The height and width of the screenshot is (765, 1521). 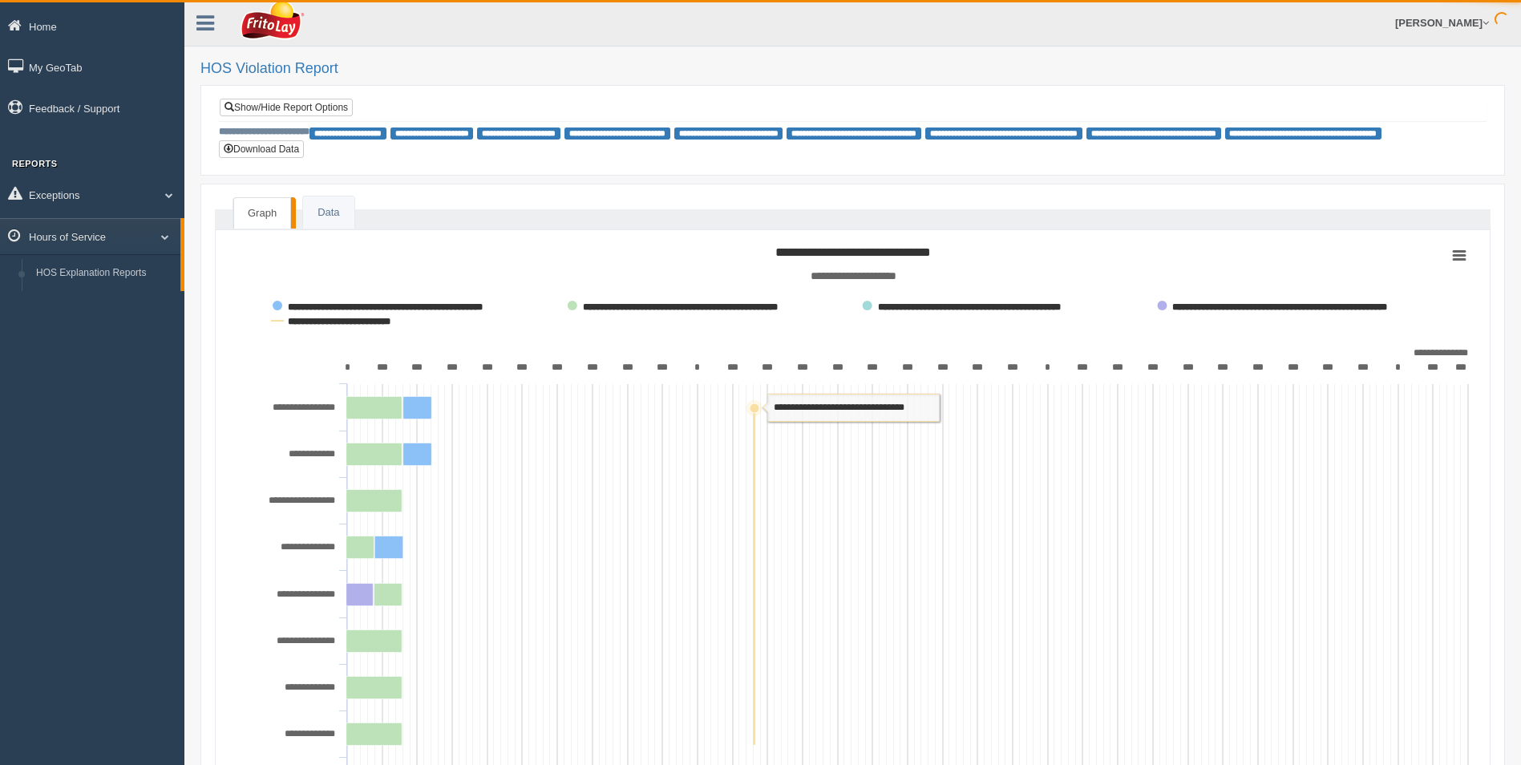 What do you see at coordinates (104, 273) in the screenshot?
I see `a: HOS Explanation Reports` at bounding box center [104, 273].